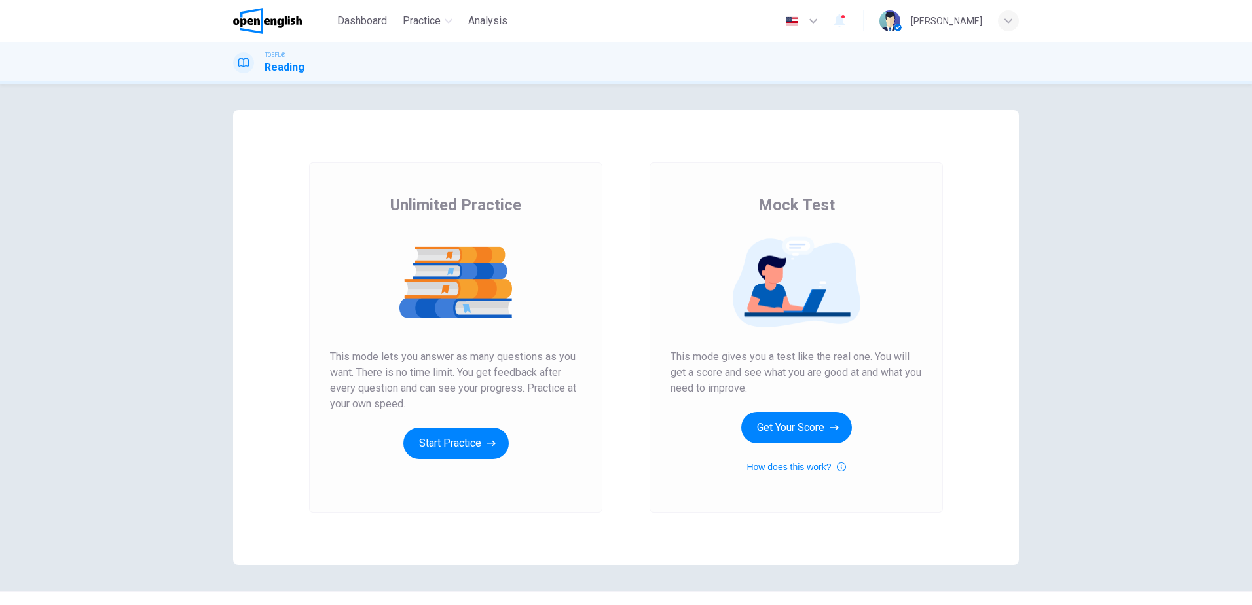 The width and height of the screenshot is (1252, 605). Describe the element at coordinates (275, 55) in the screenshot. I see `span: TOEFL®` at that location.